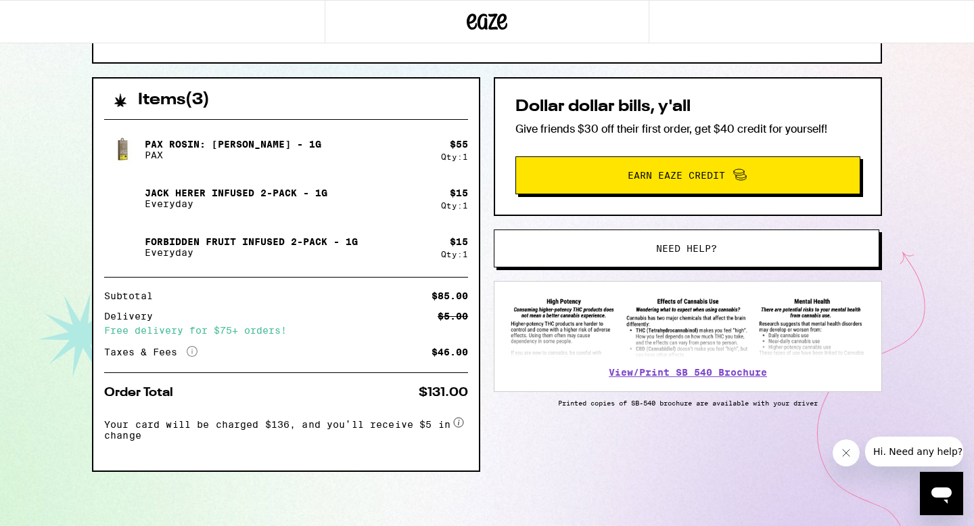  I want to click on p: PAX, so click(233, 155).